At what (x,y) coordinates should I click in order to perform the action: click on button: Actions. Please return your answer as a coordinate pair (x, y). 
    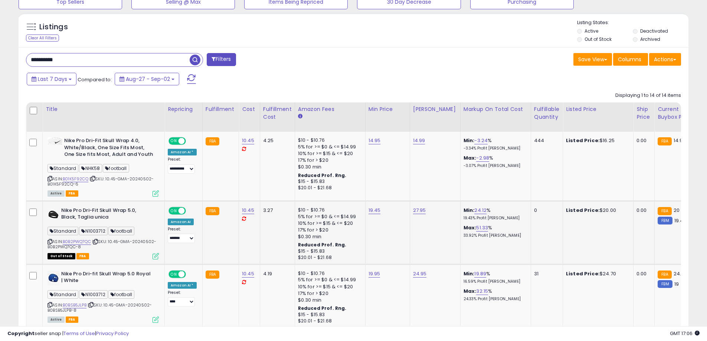
    Looking at the image, I should click on (665, 59).